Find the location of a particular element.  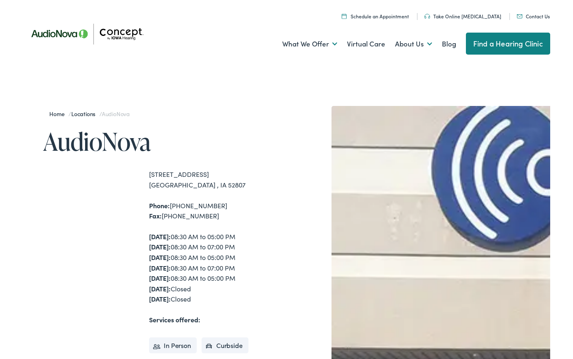

li: In Person is located at coordinates (173, 346).